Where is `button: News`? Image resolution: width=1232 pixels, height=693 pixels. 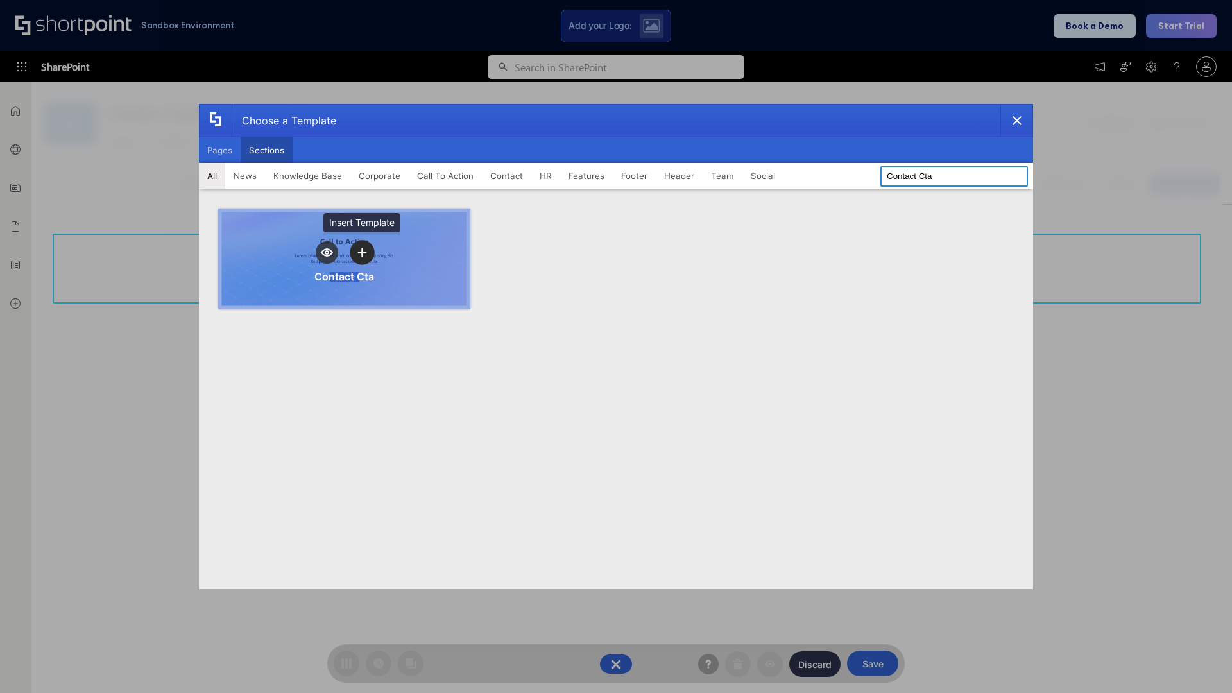 button: News is located at coordinates (245, 176).